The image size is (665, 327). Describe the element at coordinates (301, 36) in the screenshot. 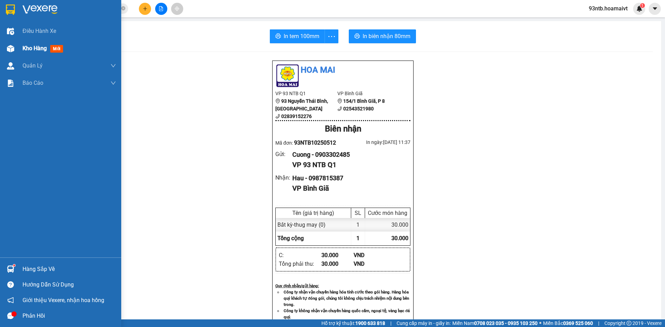

I see `span: In tem 100mm` at that location.